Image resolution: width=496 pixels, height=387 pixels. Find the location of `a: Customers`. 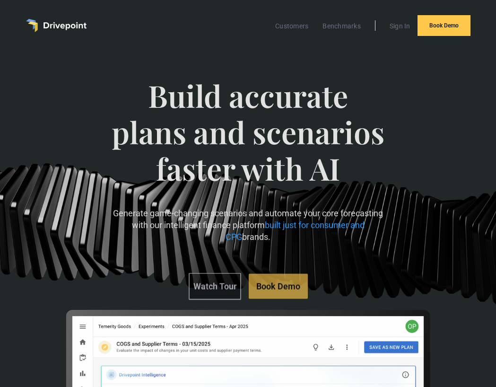

a: Customers is located at coordinates (292, 26).